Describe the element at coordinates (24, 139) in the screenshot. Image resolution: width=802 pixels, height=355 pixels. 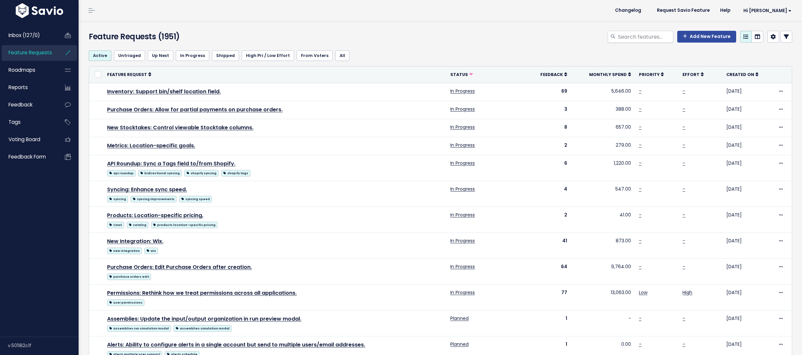
I see `span: Voting Board` at that location.